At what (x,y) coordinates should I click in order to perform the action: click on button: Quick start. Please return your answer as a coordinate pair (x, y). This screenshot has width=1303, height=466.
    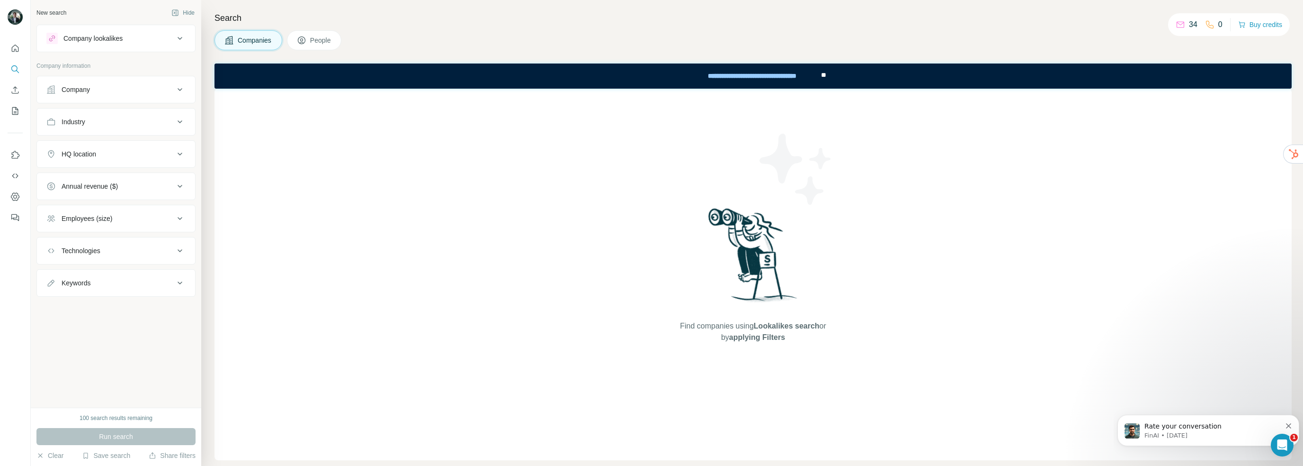
    Looking at the image, I should click on (15, 48).